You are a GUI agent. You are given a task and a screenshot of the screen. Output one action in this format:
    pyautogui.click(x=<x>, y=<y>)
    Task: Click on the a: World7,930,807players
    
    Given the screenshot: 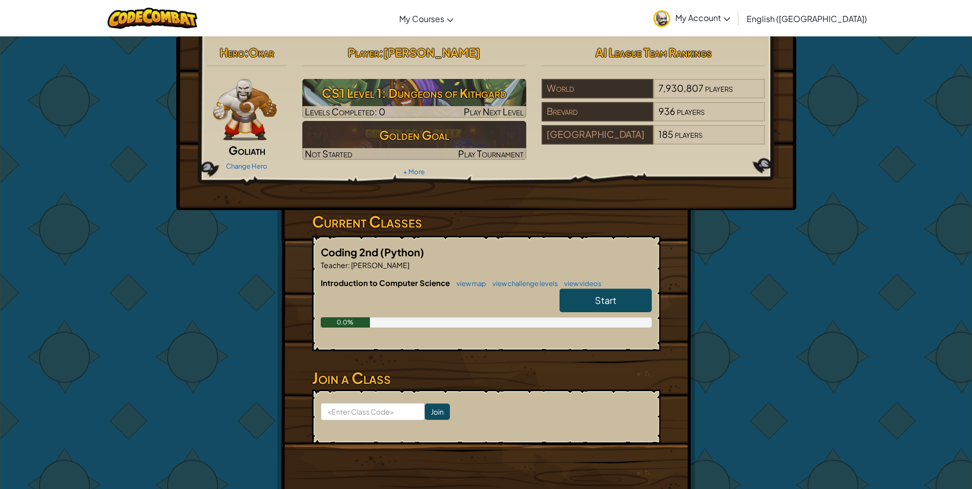 What is the action you would take?
    pyautogui.click(x=654, y=94)
    